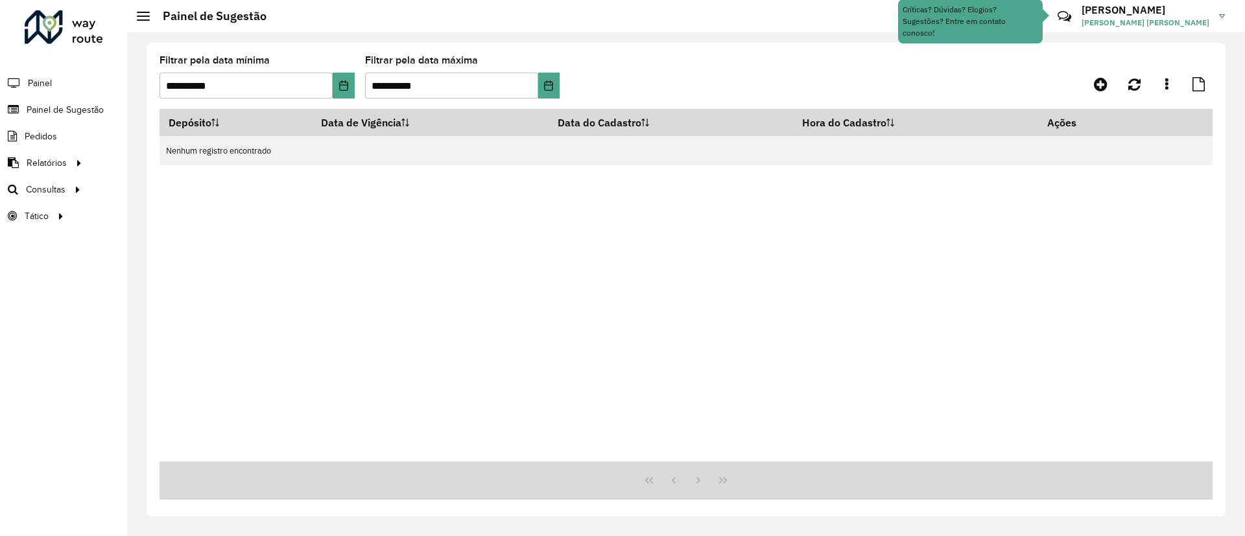  What do you see at coordinates (208, 16) in the screenshot?
I see `h2: Painel de Sugestão` at bounding box center [208, 16].